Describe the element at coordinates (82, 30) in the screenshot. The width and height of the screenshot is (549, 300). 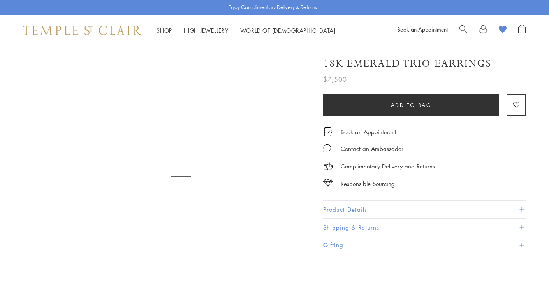
I see `img: Temple St. Clair` at that location.